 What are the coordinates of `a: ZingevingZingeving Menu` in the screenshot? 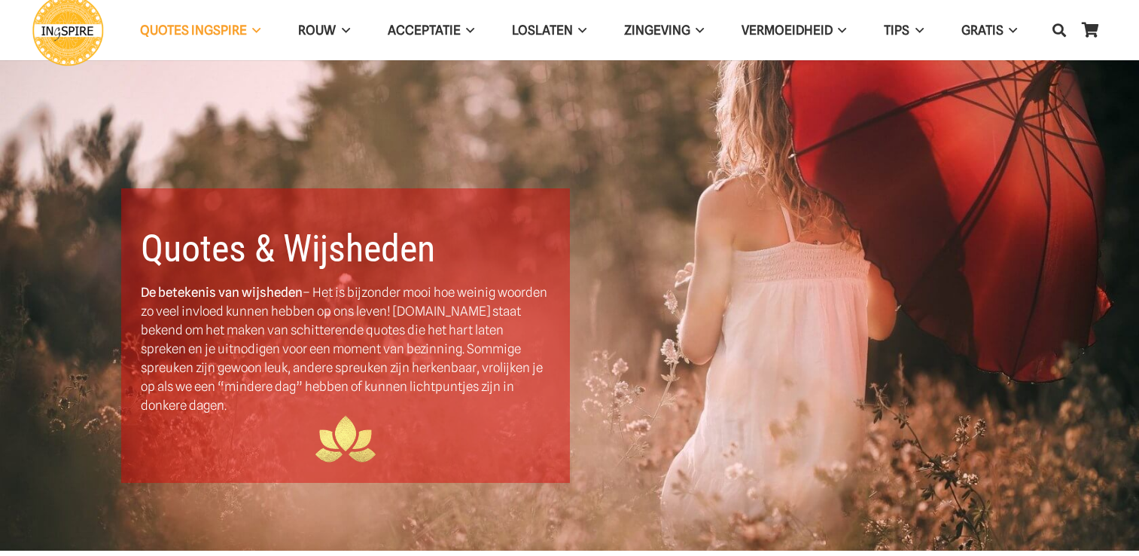 It's located at (664, 30).